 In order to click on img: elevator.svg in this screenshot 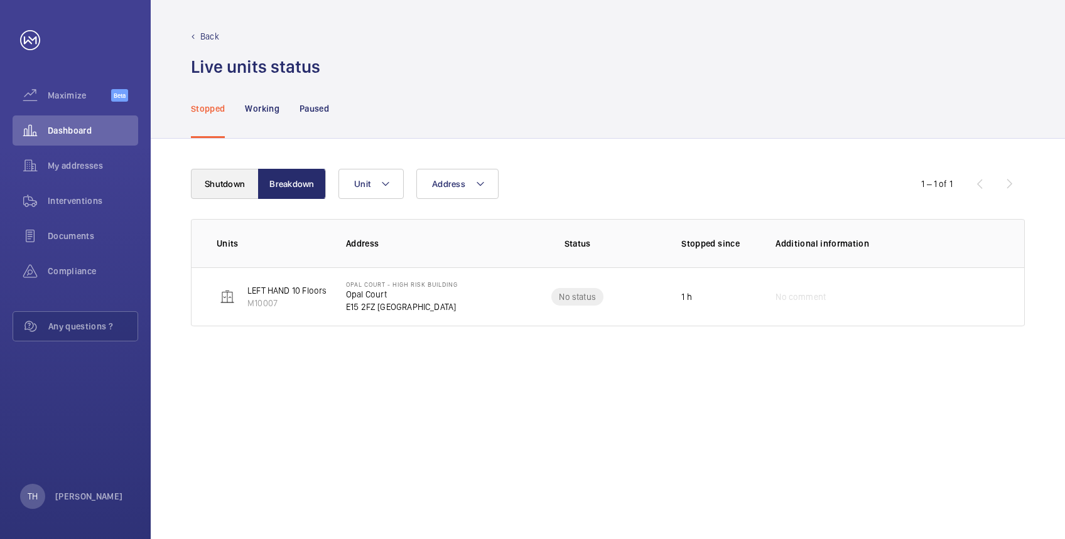, I will do `click(227, 297)`.